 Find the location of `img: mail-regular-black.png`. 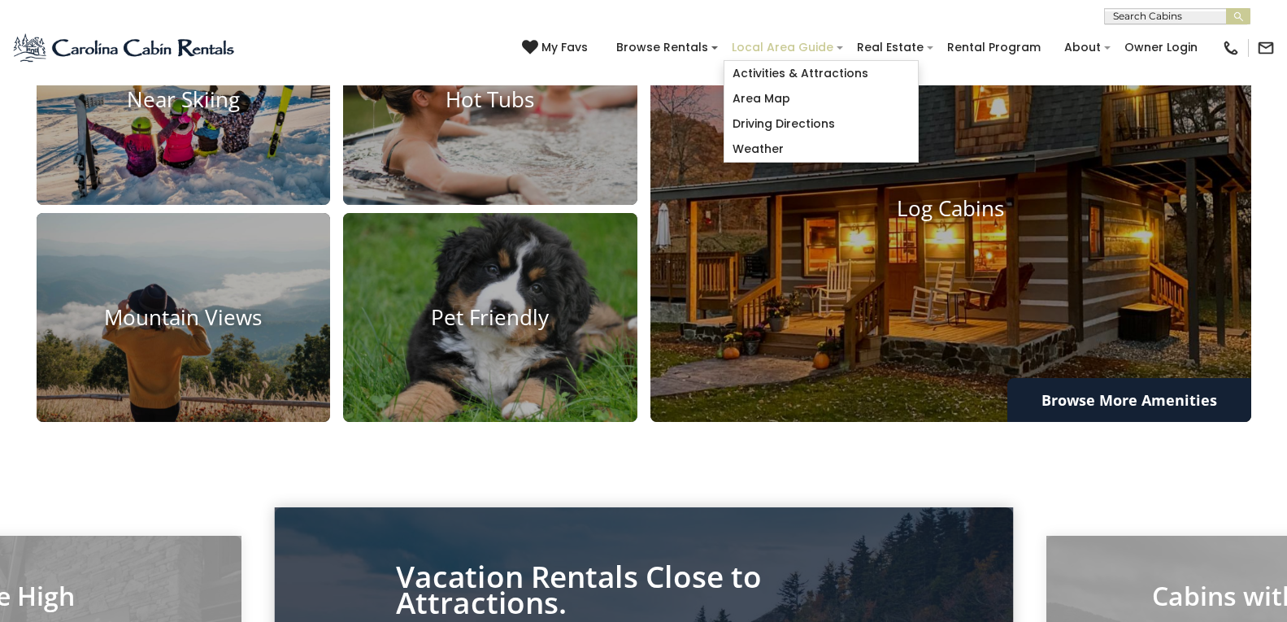

img: mail-regular-black.png is located at coordinates (1266, 48).